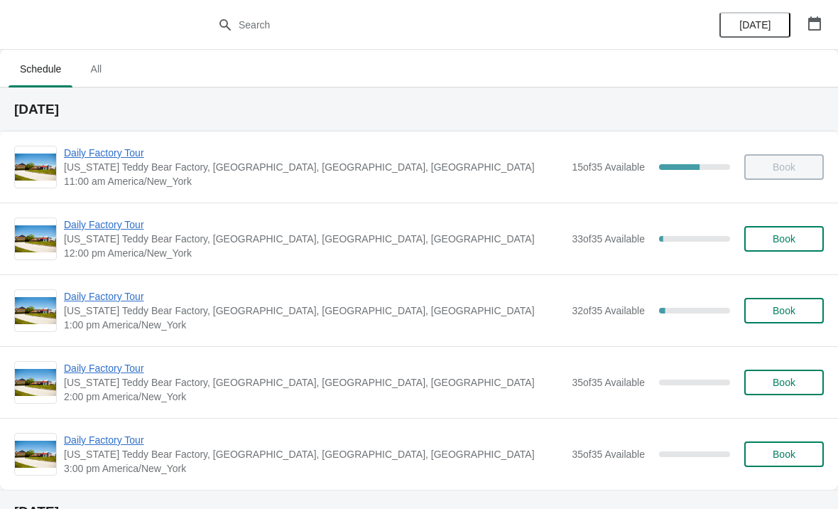 This screenshot has height=509, width=838. I want to click on span: 1:00 pm America/New_York, so click(314, 325).